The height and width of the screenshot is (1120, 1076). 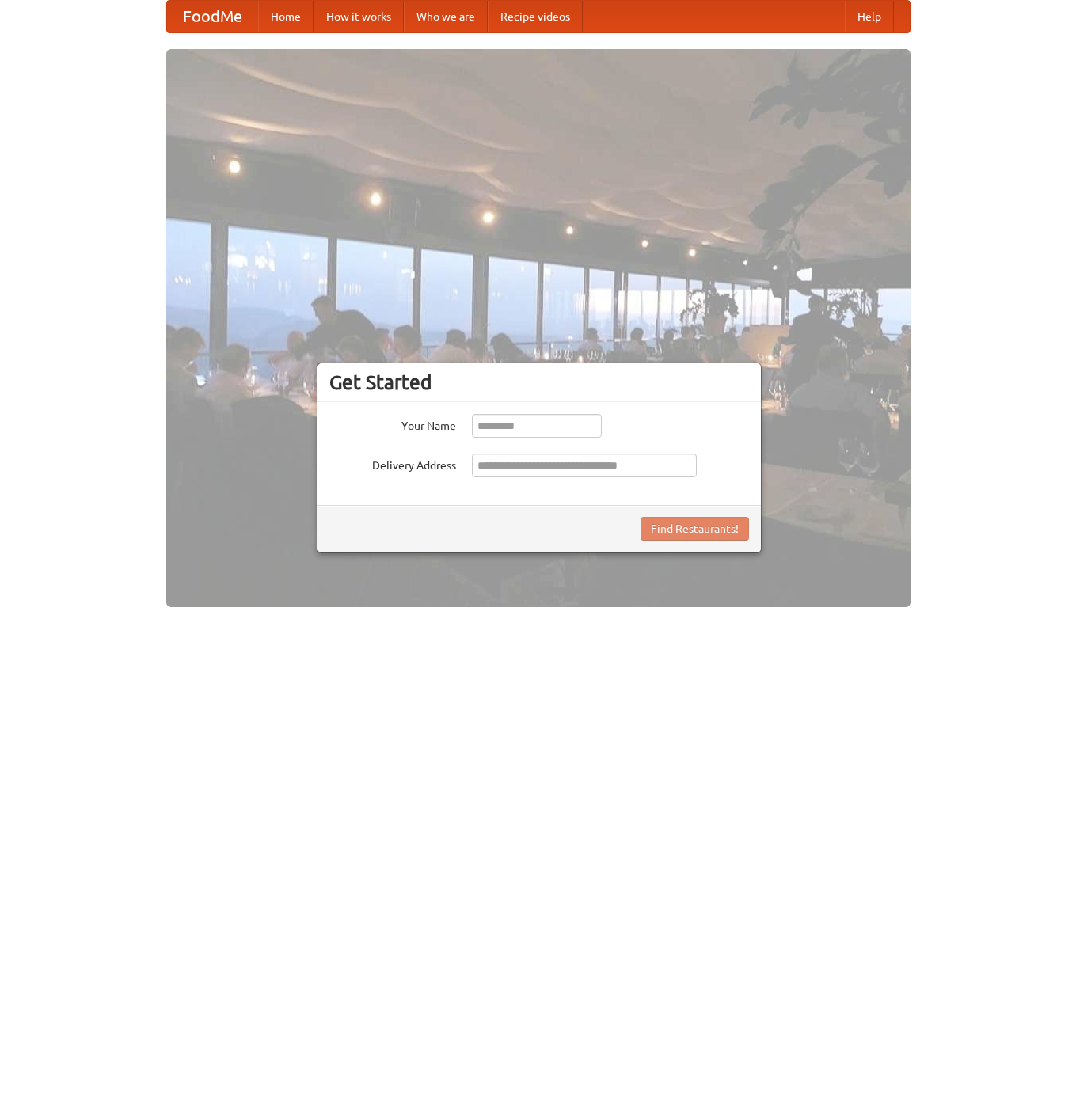 I want to click on a: Help, so click(x=869, y=17).